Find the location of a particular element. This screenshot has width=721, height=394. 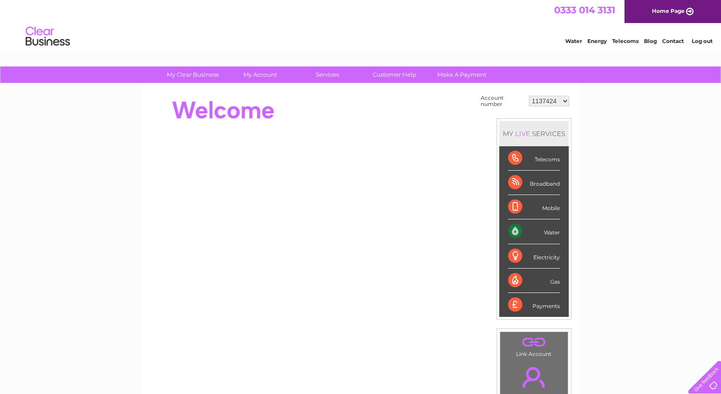

a: Services is located at coordinates (327, 74).